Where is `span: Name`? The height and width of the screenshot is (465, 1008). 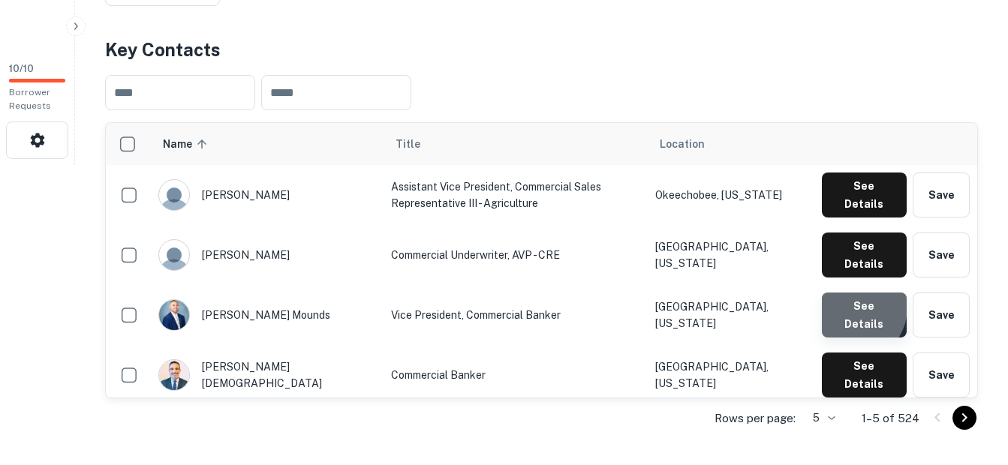 span: Name is located at coordinates (187, 144).